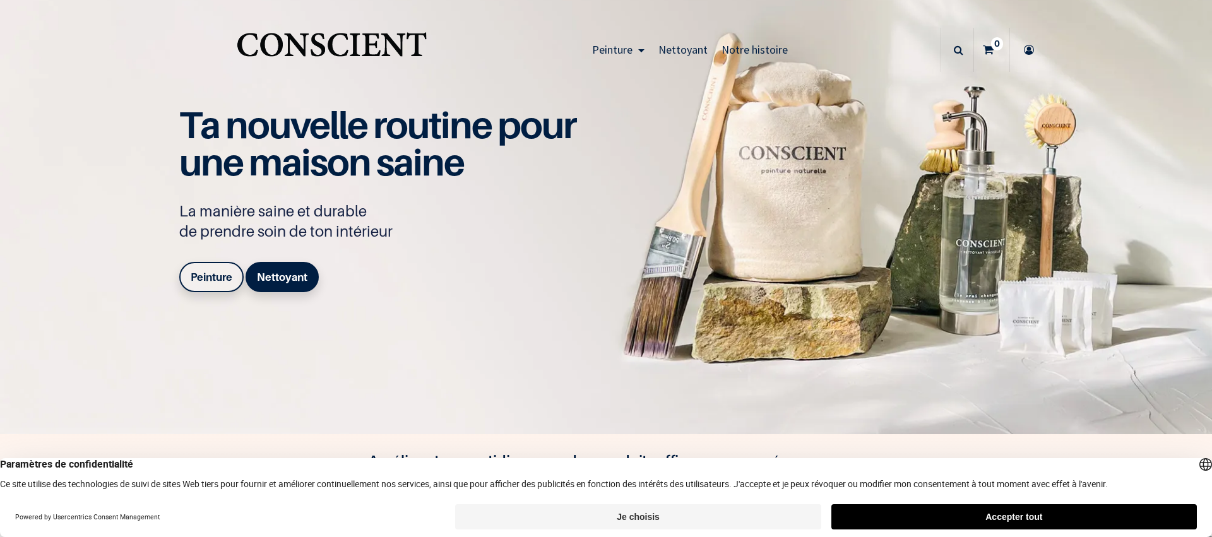 The width and height of the screenshot is (1212, 537). I want to click on a: Nettoyant, so click(282, 277).